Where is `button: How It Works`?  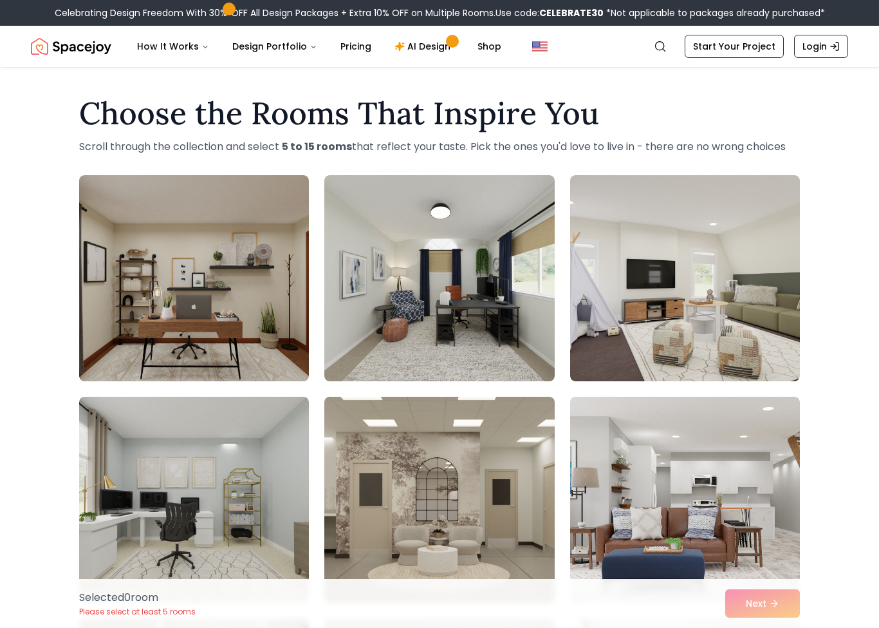
button: How It Works is located at coordinates (173, 46).